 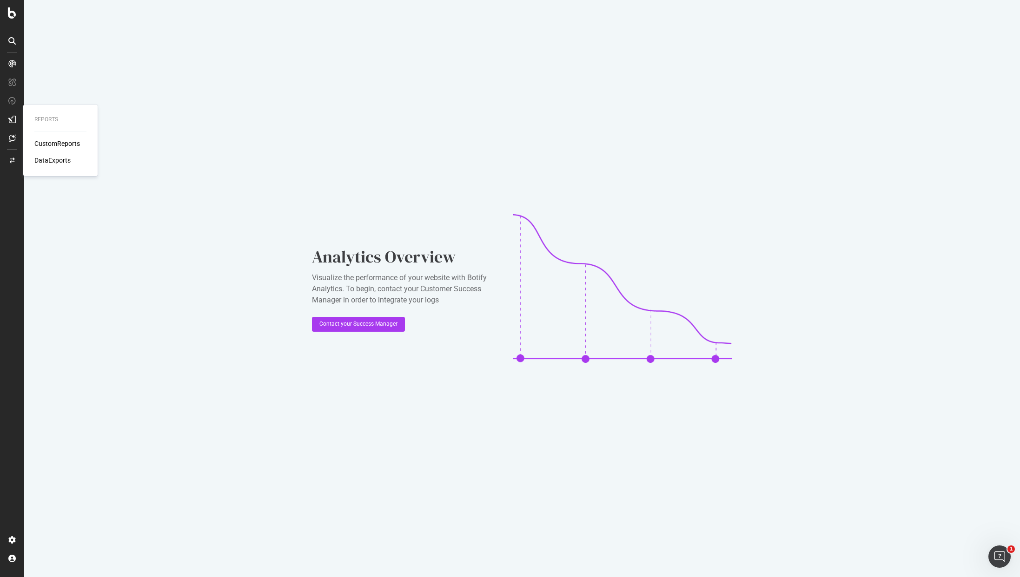 I want to click on span: 1, so click(x=1011, y=549).